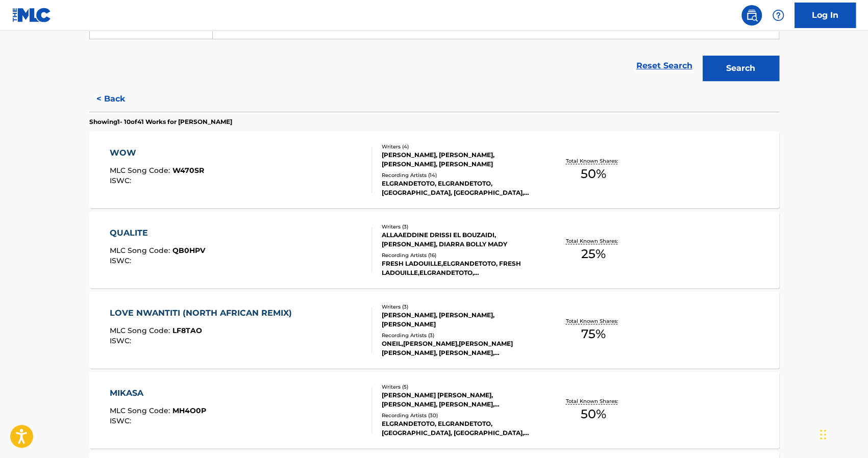 The height and width of the screenshot is (458, 868). I want to click on div: Recording Artists ( 14 ), so click(459, 175).